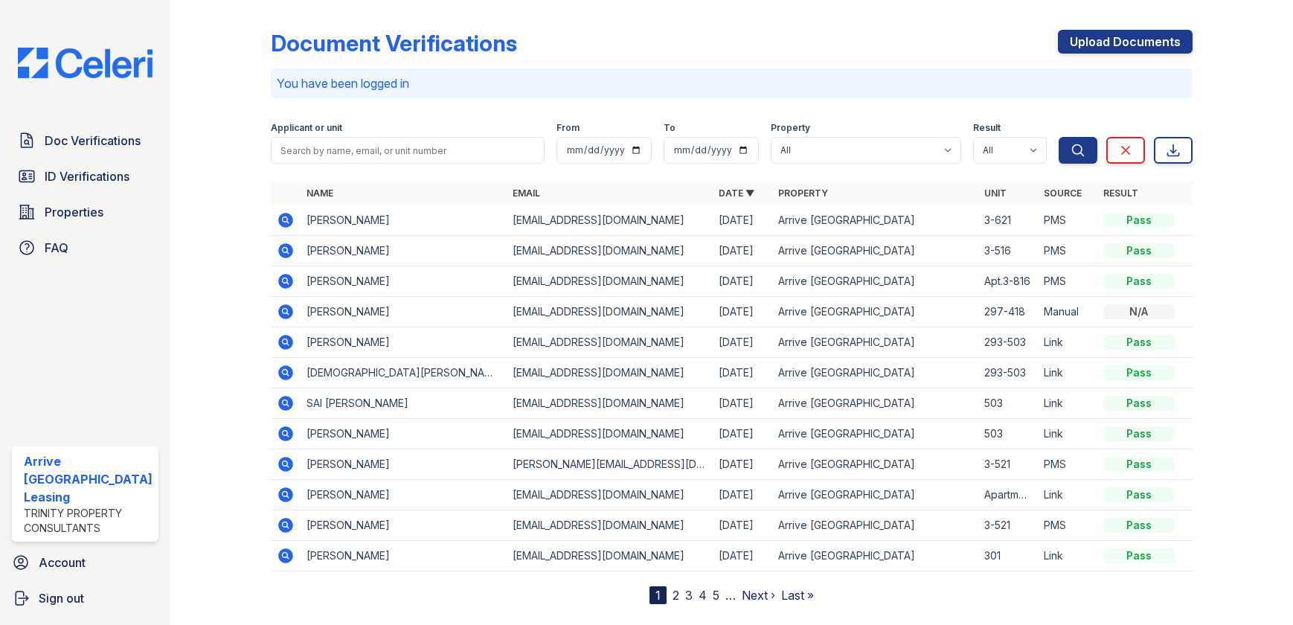 The image size is (1293, 625). I want to click on div: Document Verifications, so click(393, 43).